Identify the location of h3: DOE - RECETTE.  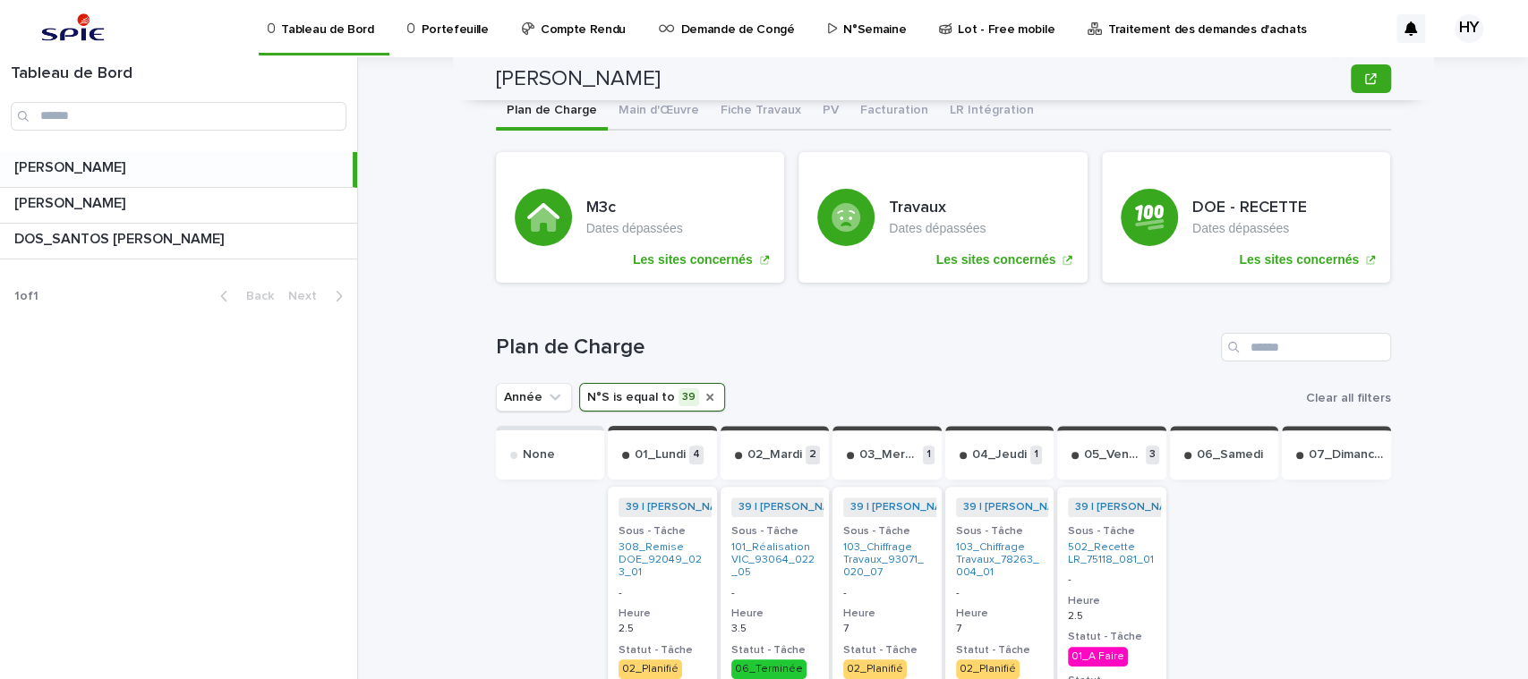
(1249, 209).